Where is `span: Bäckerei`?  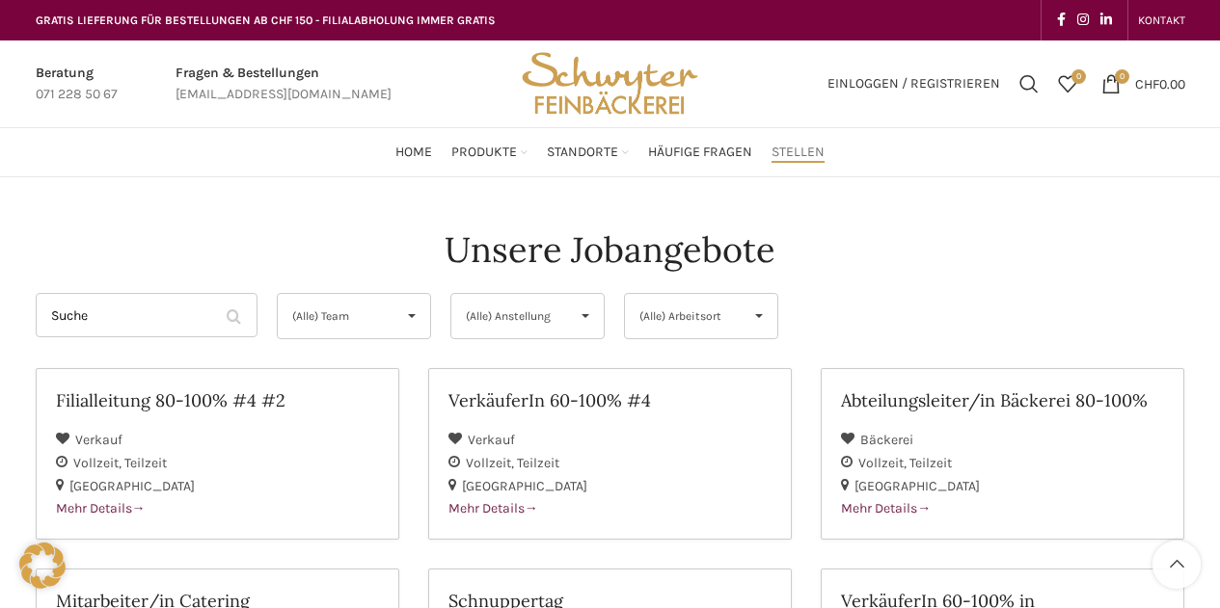 span: Bäckerei is located at coordinates (886, 440).